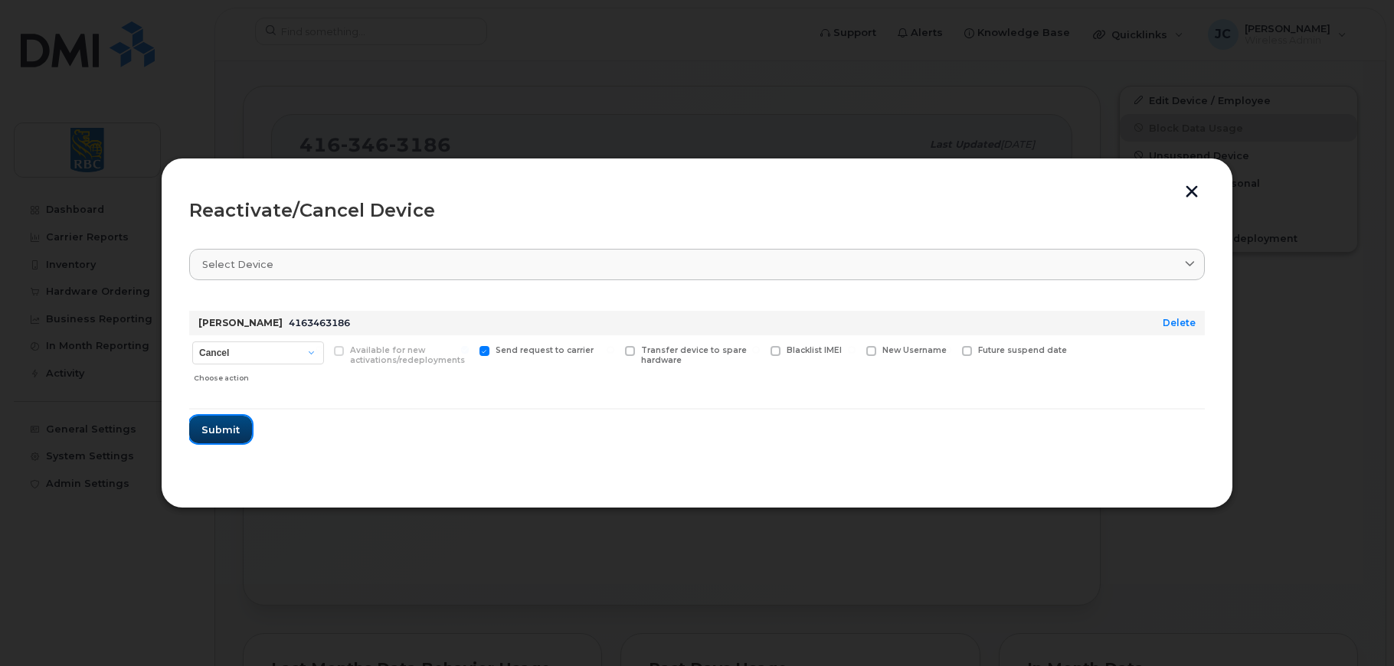 This screenshot has width=1394, height=666. Describe the element at coordinates (319, 350) in the screenshot. I see `input: Available for new activations/redeployments` at that location.